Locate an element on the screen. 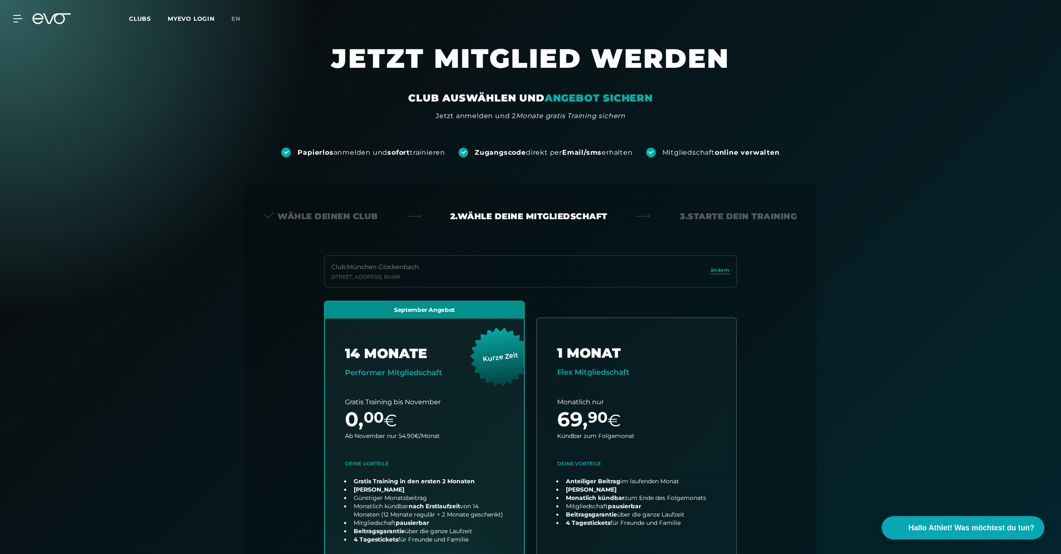 This screenshot has width=1061, height=554. strong: sofort is located at coordinates (399, 152).